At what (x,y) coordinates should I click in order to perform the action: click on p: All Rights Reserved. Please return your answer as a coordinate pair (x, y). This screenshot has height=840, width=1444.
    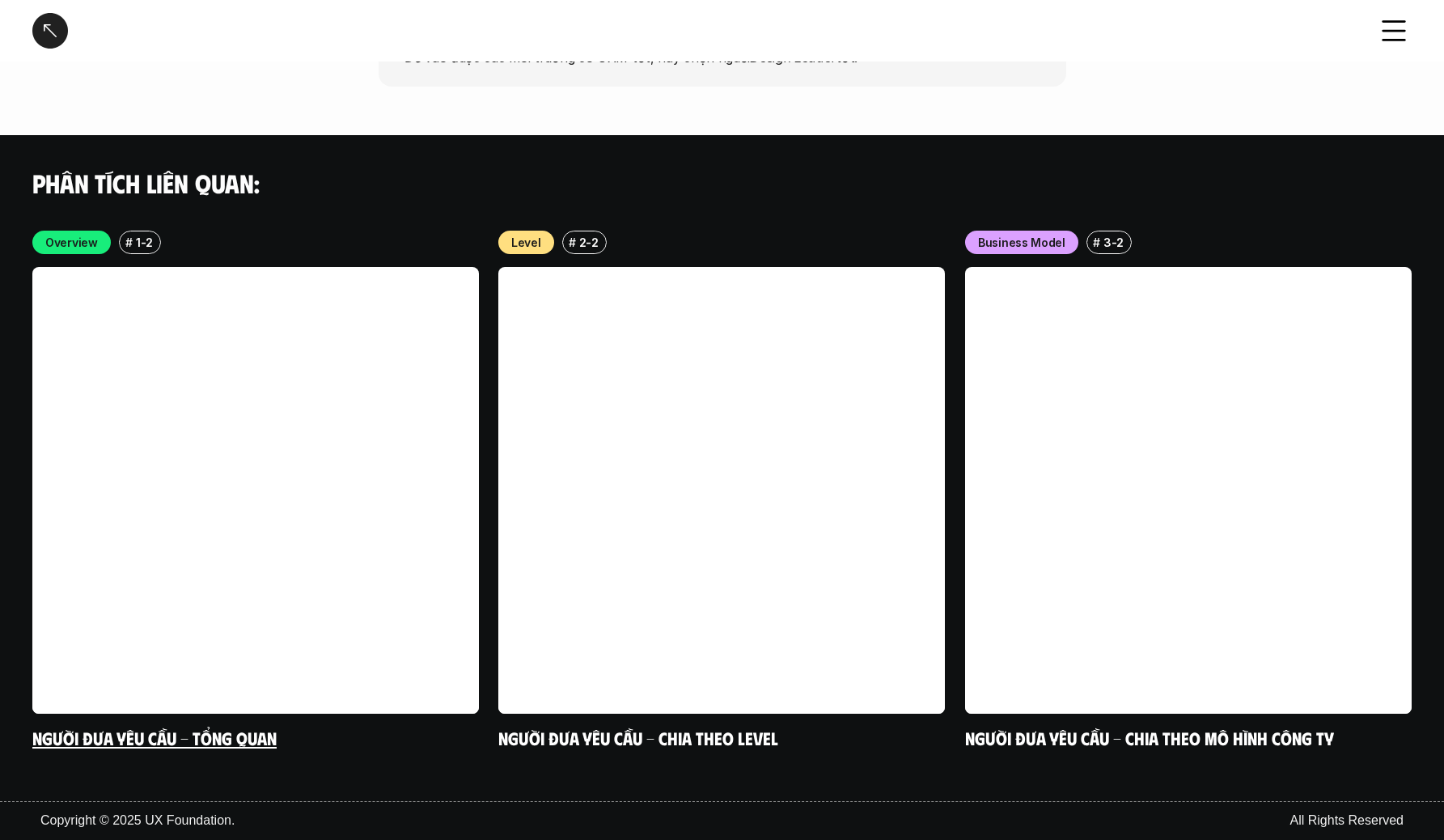
    Looking at the image, I should click on (1348, 821).